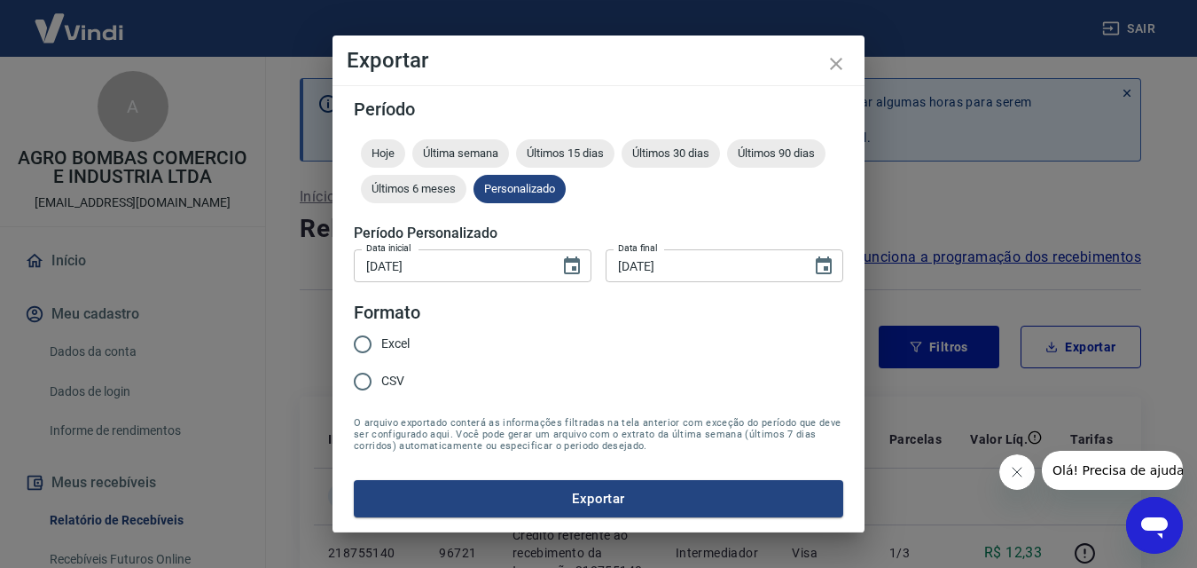 This screenshot has height=568, width=1197. What do you see at coordinates (413, 188) in the screenshot?
I see `span: Últimos 6 meses` at bounding box center [413, 188].